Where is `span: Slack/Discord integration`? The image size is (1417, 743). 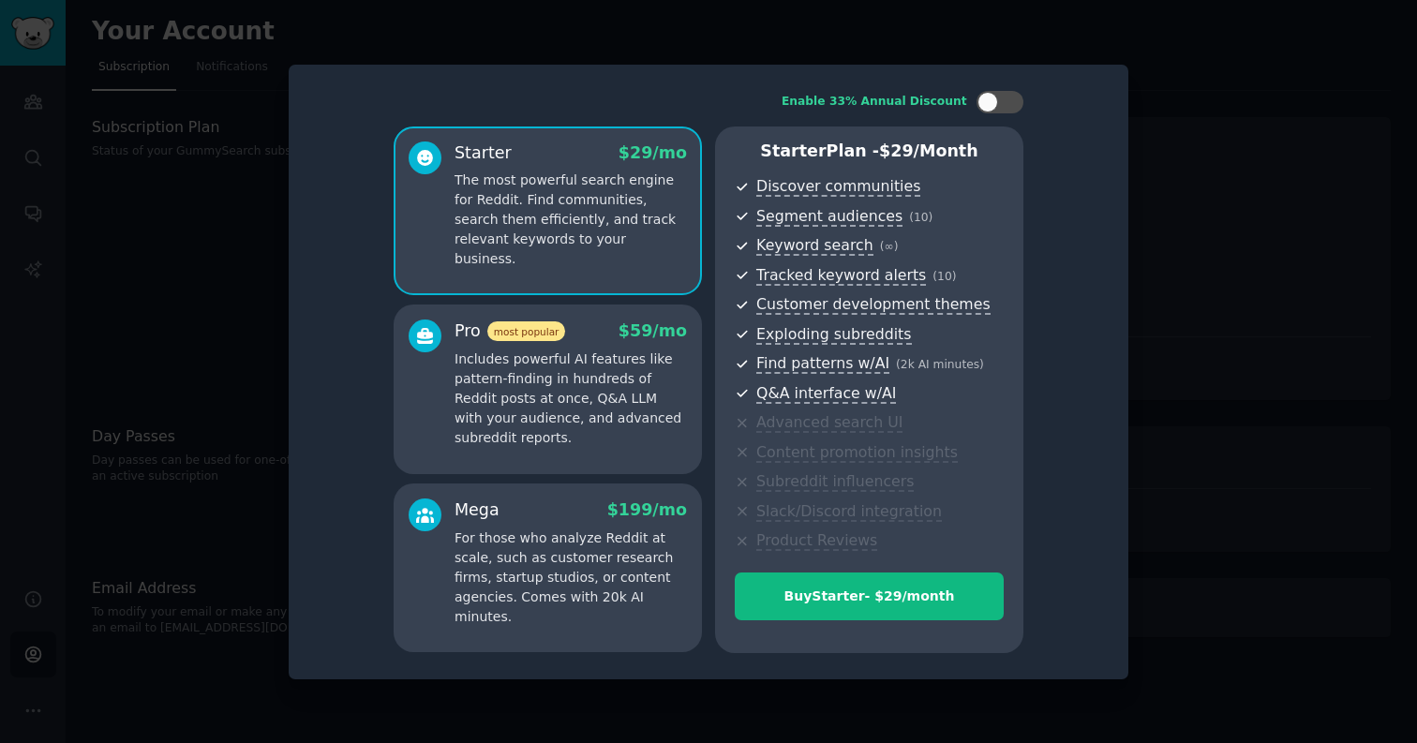 span: Slack/Discord integration is located at coordinates (849, 512).